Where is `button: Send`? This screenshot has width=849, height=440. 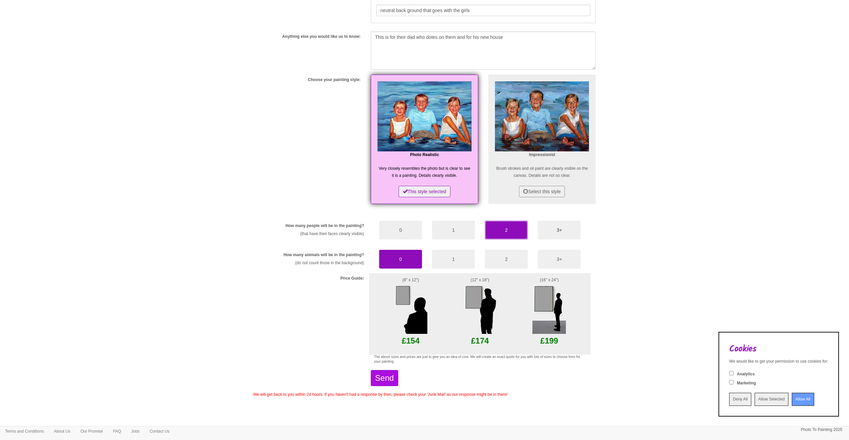
button: Send is located at coordinates (385, 378).